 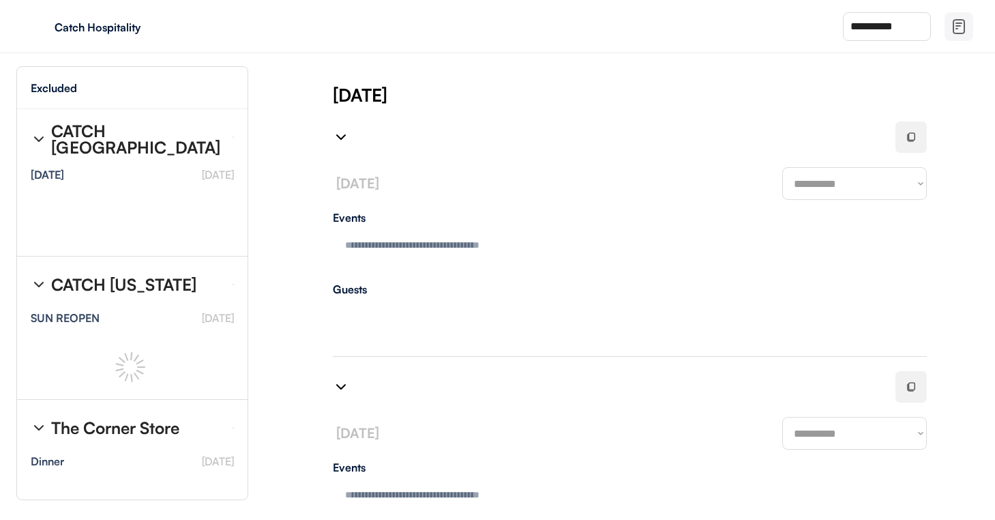 What do you see at coordinates (47, 461) in the screenshot?
I see `div: Dinner` at bounding box center [47, 461].